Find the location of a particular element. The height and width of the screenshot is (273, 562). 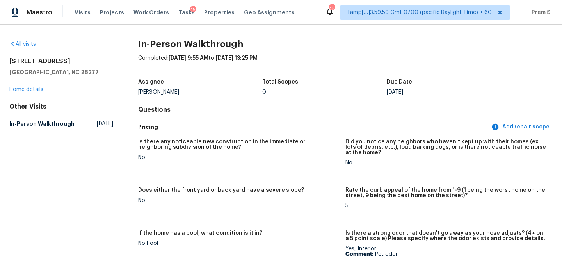

span: Projects is located at coordinates (112, 12).